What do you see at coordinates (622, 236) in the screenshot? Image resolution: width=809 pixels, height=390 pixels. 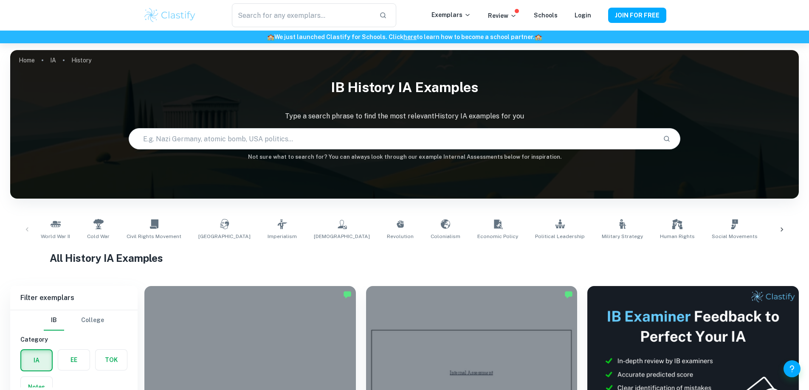 I see `span: Military Strategy` at bounding box center [622, 236].